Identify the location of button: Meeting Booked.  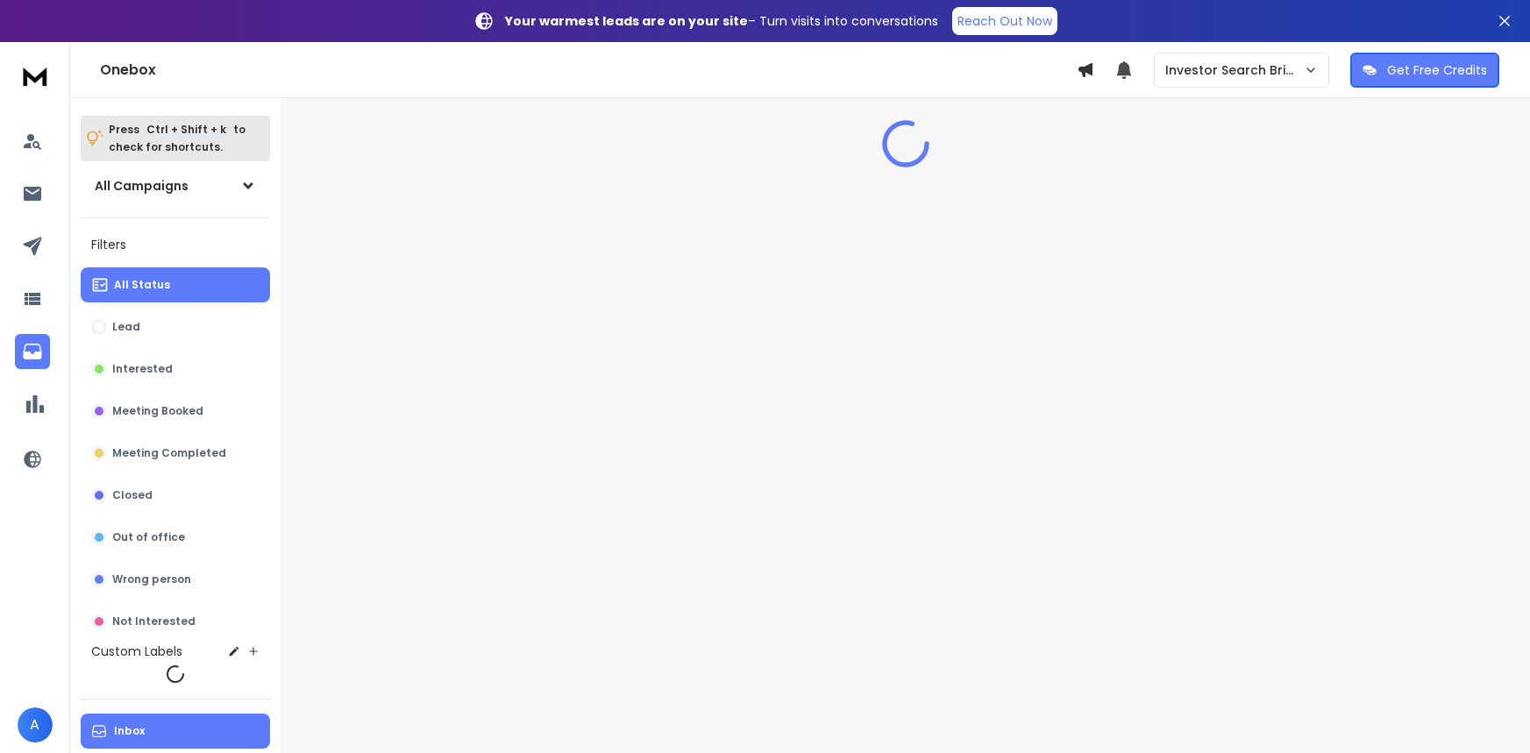
(175, 411).